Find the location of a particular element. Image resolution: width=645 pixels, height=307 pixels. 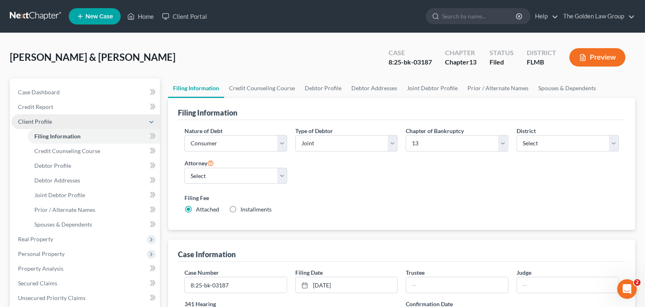

span: Client Profile is located at coordinates (35, 121).